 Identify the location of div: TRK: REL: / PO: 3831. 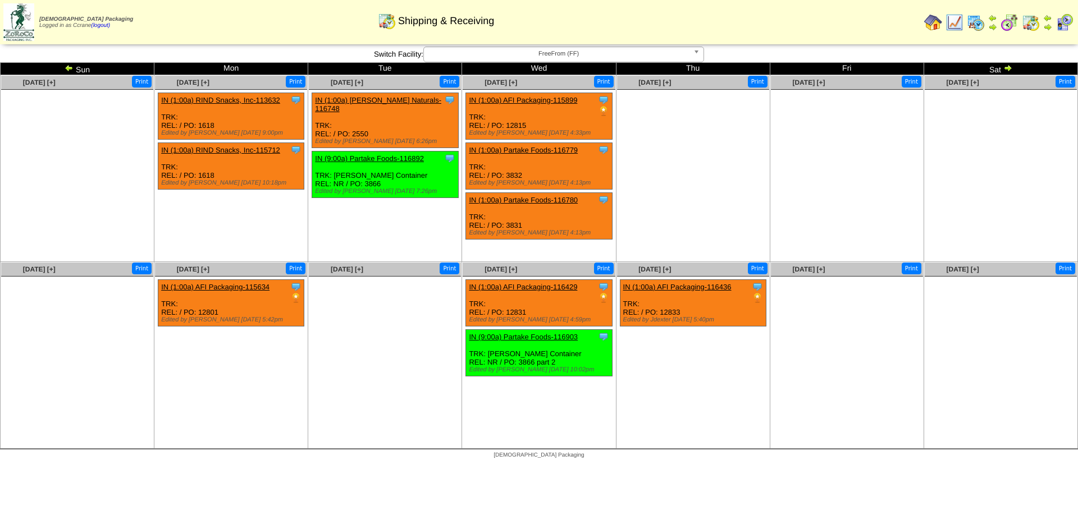
(539, 216).